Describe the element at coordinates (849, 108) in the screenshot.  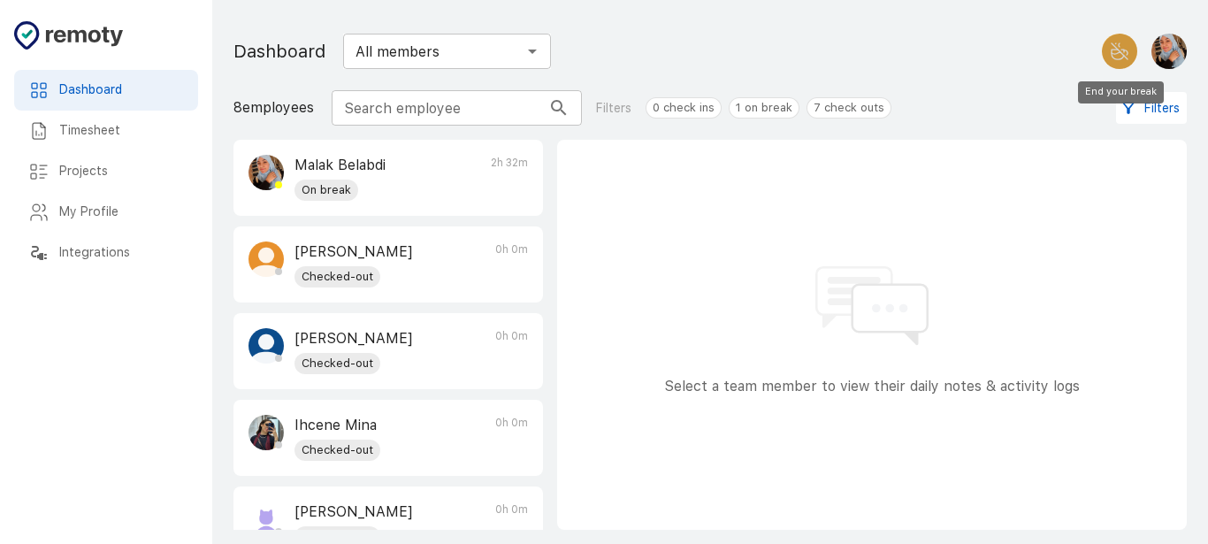
I see `div: 7 check outs` at that location.